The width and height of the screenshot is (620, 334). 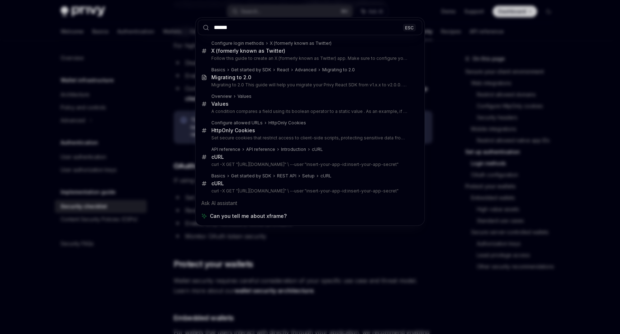 What do you see at coordinates (287, 176) in the screenshot?
I see `div: REST API` at bounding box center [287, 176].